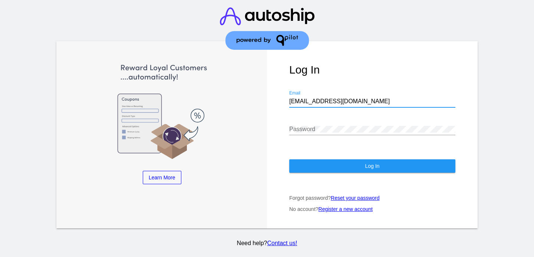  I want to click on a: Learn More, so click(162, 177).